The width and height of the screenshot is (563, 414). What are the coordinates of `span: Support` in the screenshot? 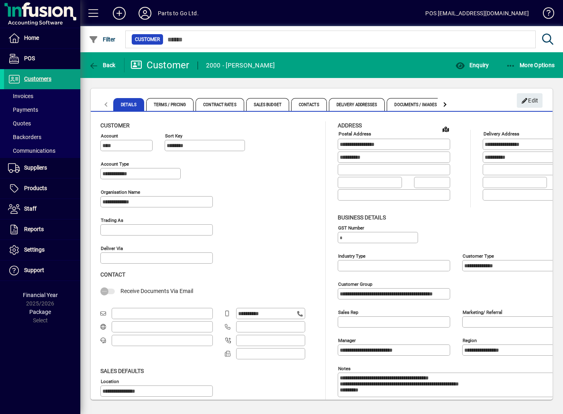 It's located at (34, 270).